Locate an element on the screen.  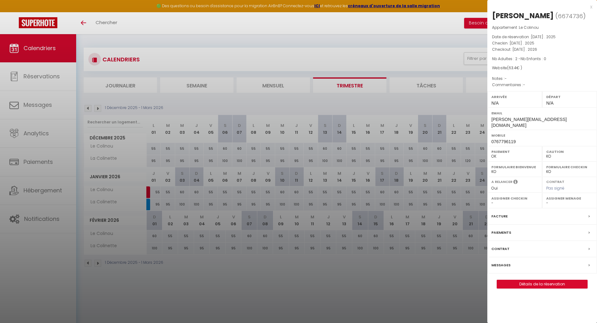
label: Départ is located at coordinates (569, 97).